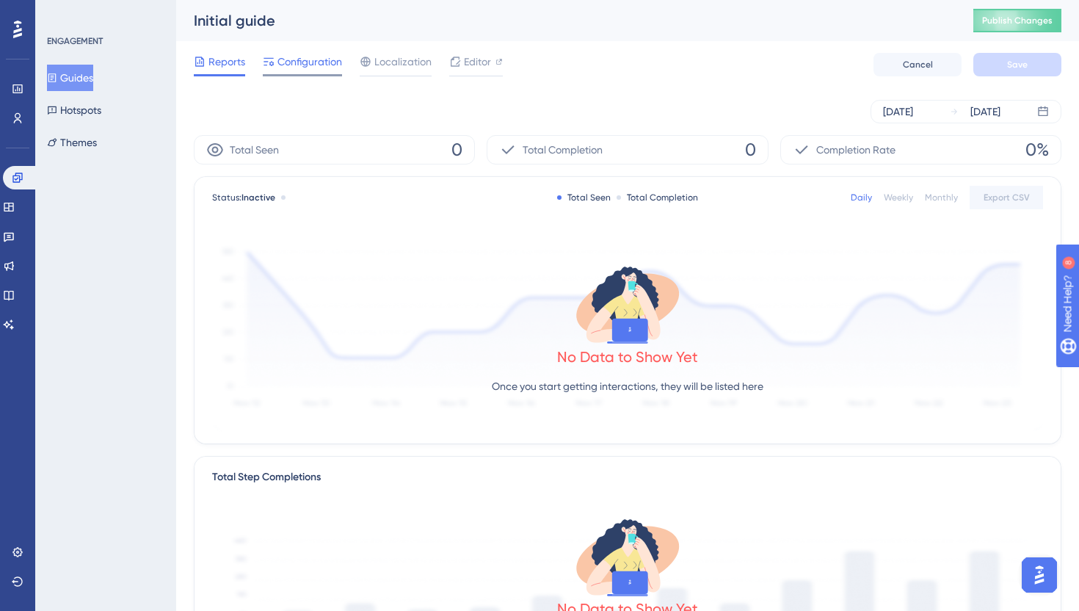 This screenshot has width=1079, height=611. Describe the element at coordinates (861, 198) in the screenshot. I see `div: Daily` at that location.